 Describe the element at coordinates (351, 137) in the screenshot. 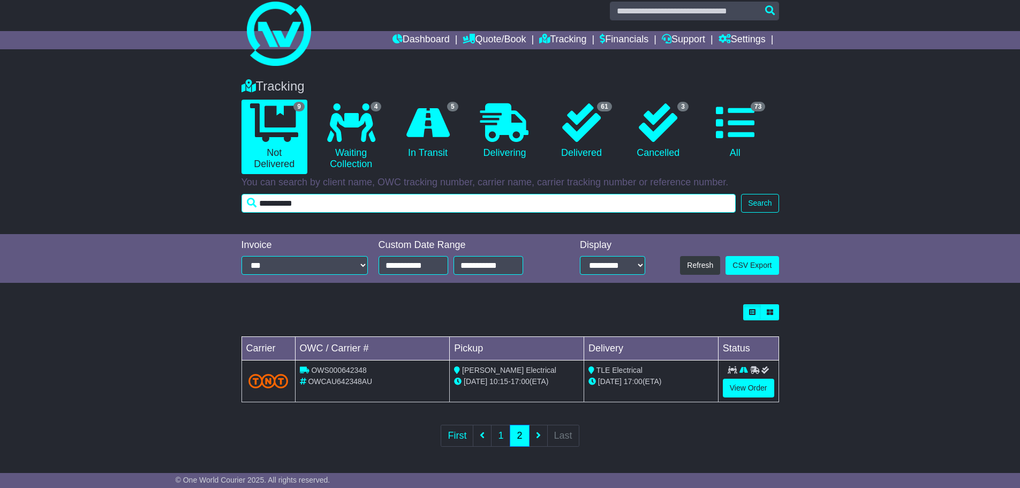

I see `a: 4 Waiting Collection` at that location.